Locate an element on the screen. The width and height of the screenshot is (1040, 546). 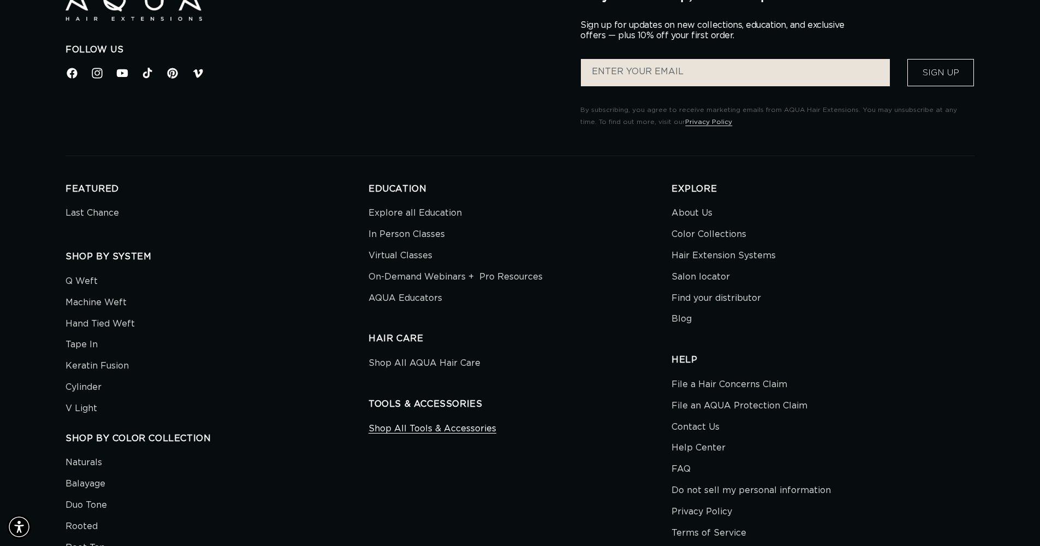
a: Balayage is located at coordinates (85, 484).